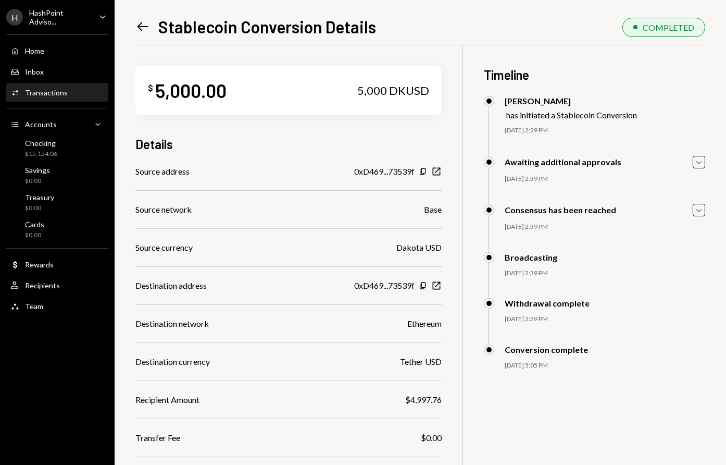 This screenshot has width=726, height=465. Describe the element at coordinates (433, 209) in the screenshot. I see `div: Base` at that location.